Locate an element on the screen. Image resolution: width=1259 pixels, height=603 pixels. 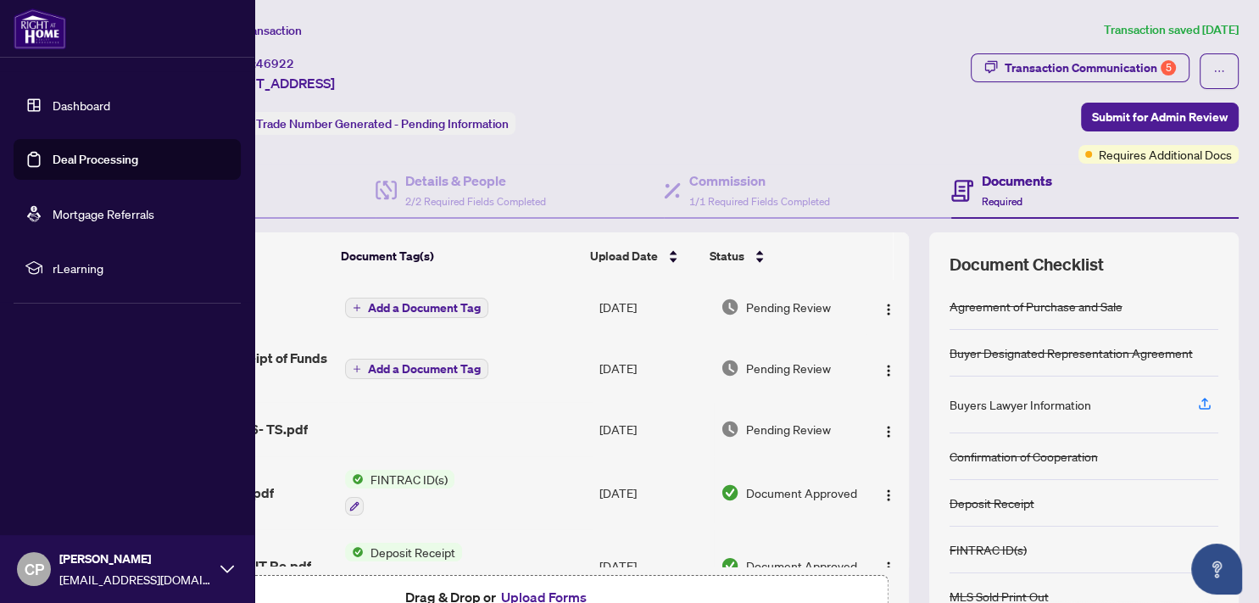
span: ellipsis is located at coordinates (1220, 71).